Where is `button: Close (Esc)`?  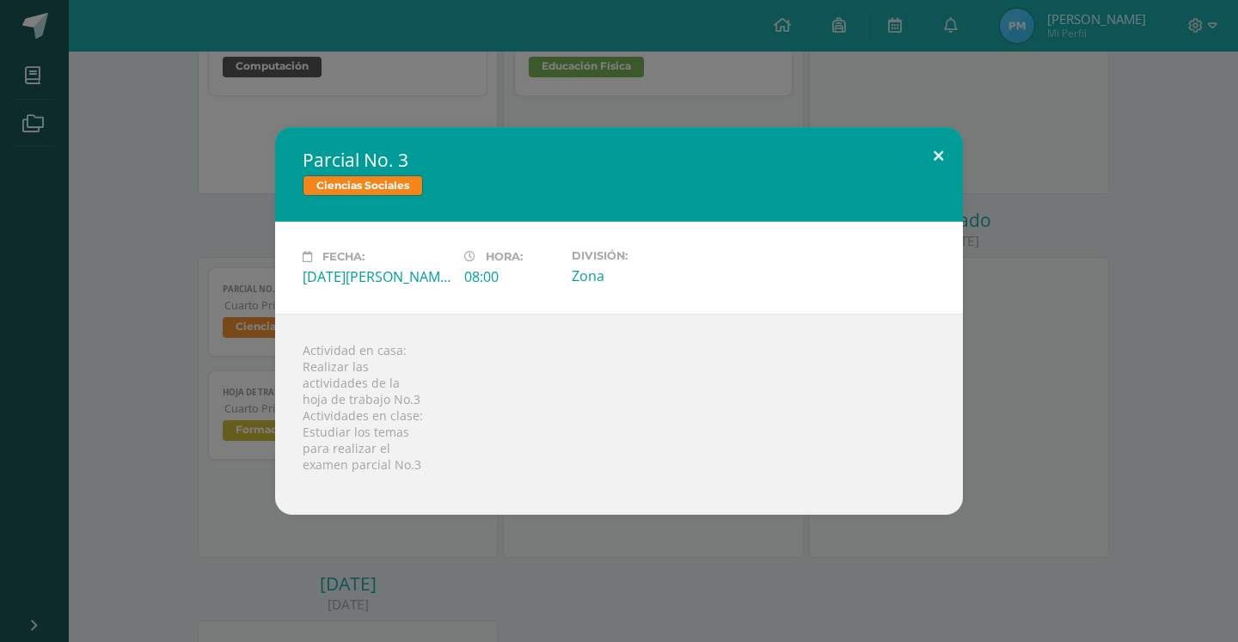
button: Close (Esc) is located at coordinates (938, 156).